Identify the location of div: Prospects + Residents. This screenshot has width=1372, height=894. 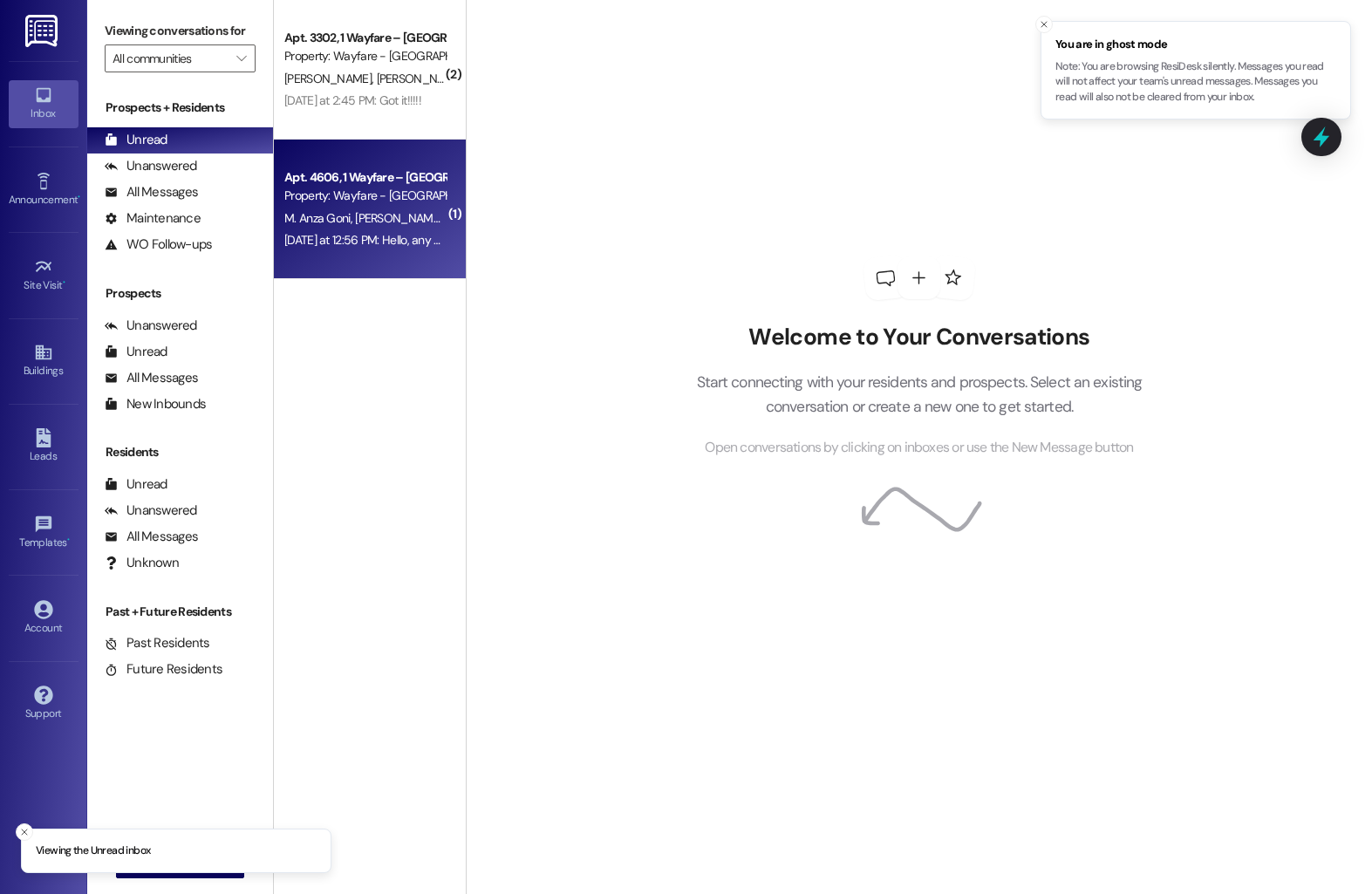
(180, 108).